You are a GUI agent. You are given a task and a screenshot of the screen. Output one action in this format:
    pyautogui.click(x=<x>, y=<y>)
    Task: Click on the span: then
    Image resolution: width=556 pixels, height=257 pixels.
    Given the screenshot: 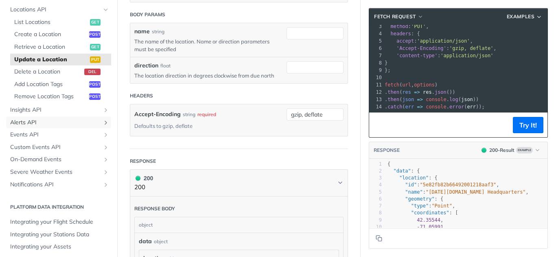 What is the action you would take?
    pyautogui.click(x=393, y=100)
    